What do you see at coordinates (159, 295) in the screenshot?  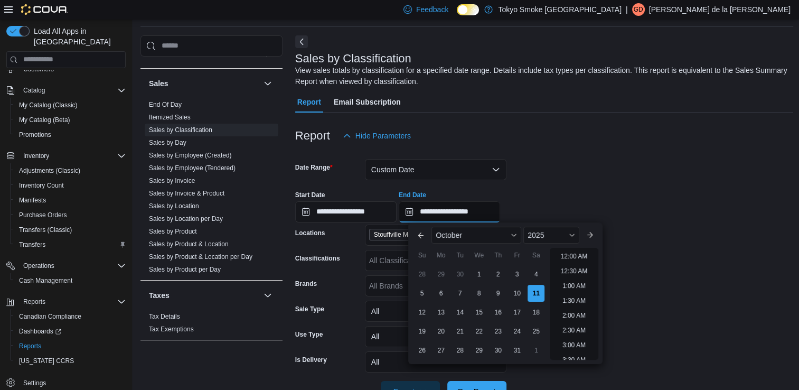 I see `h3: Taxes` at bounding box center [159, 295].